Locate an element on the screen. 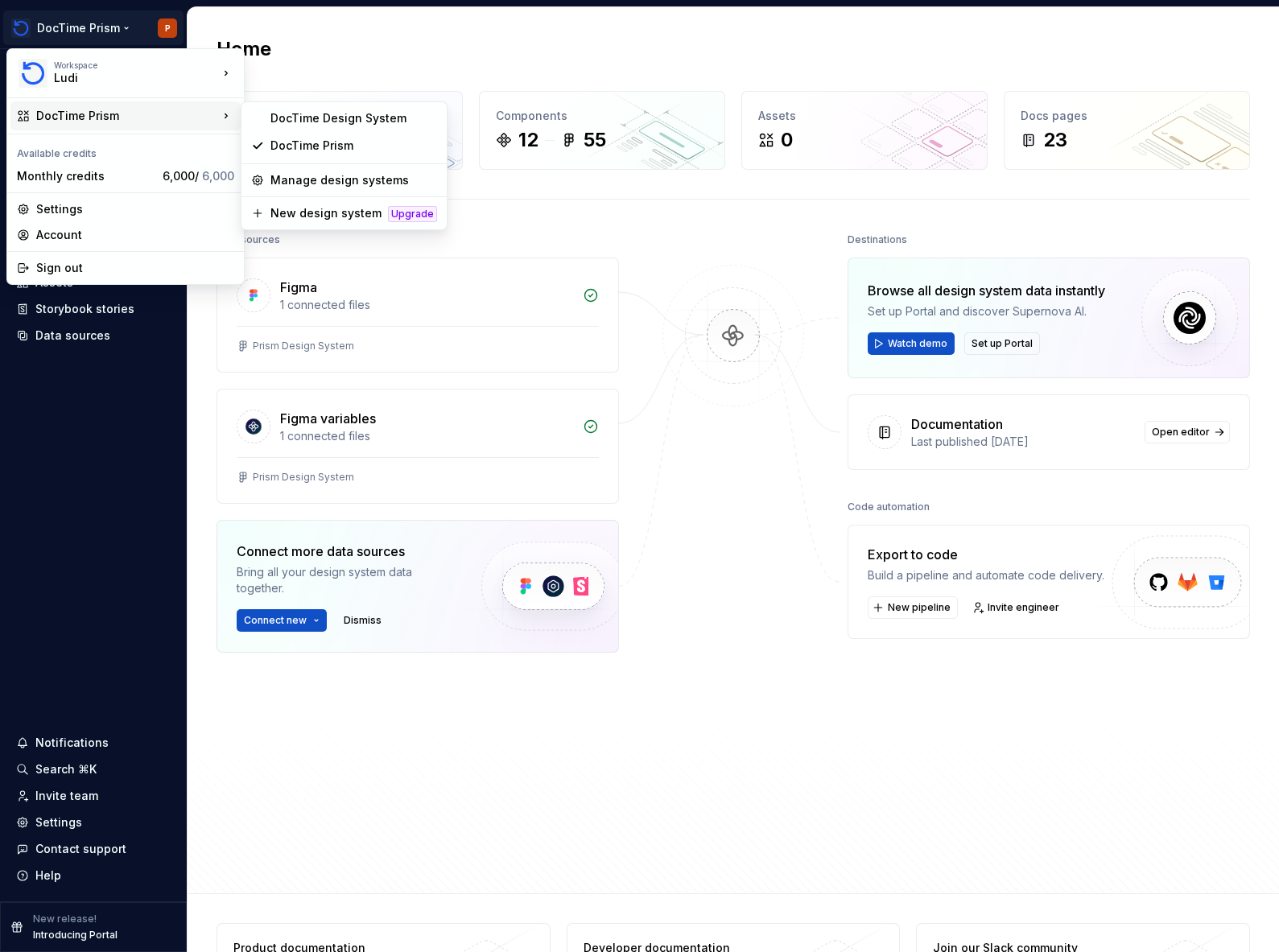 This screenshot has height=952, width=1279. div: New design system is located at coordinates (326, 214).